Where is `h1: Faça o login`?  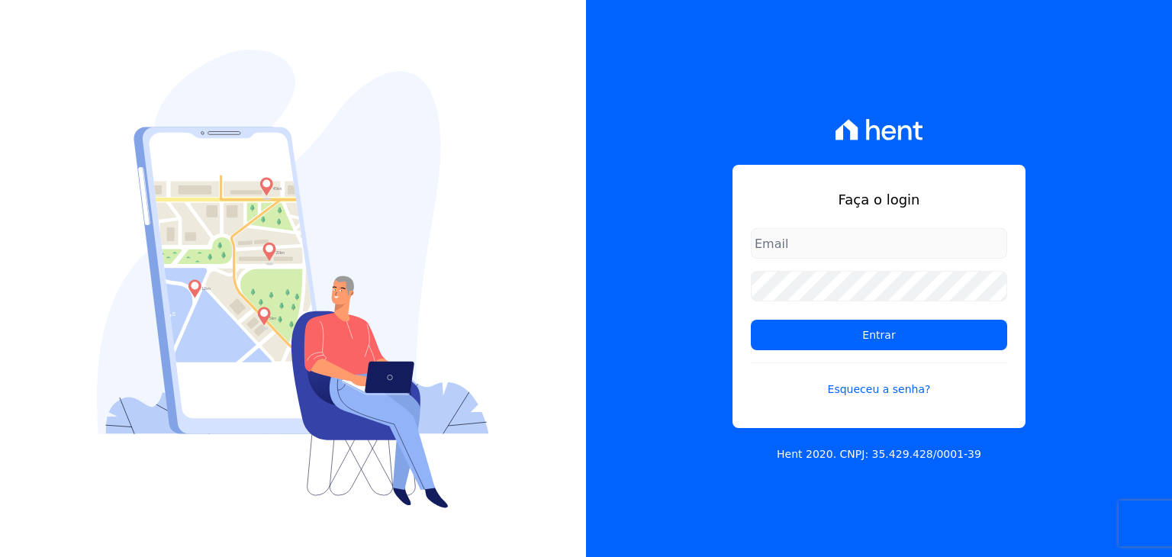 h1: Faça o login is located at coordinates (879, 199).